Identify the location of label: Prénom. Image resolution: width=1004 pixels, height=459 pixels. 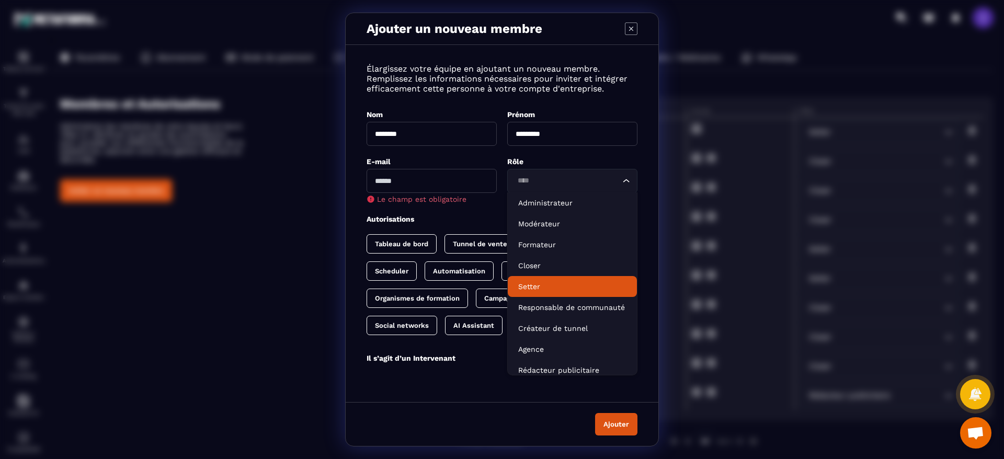
(521, 114).